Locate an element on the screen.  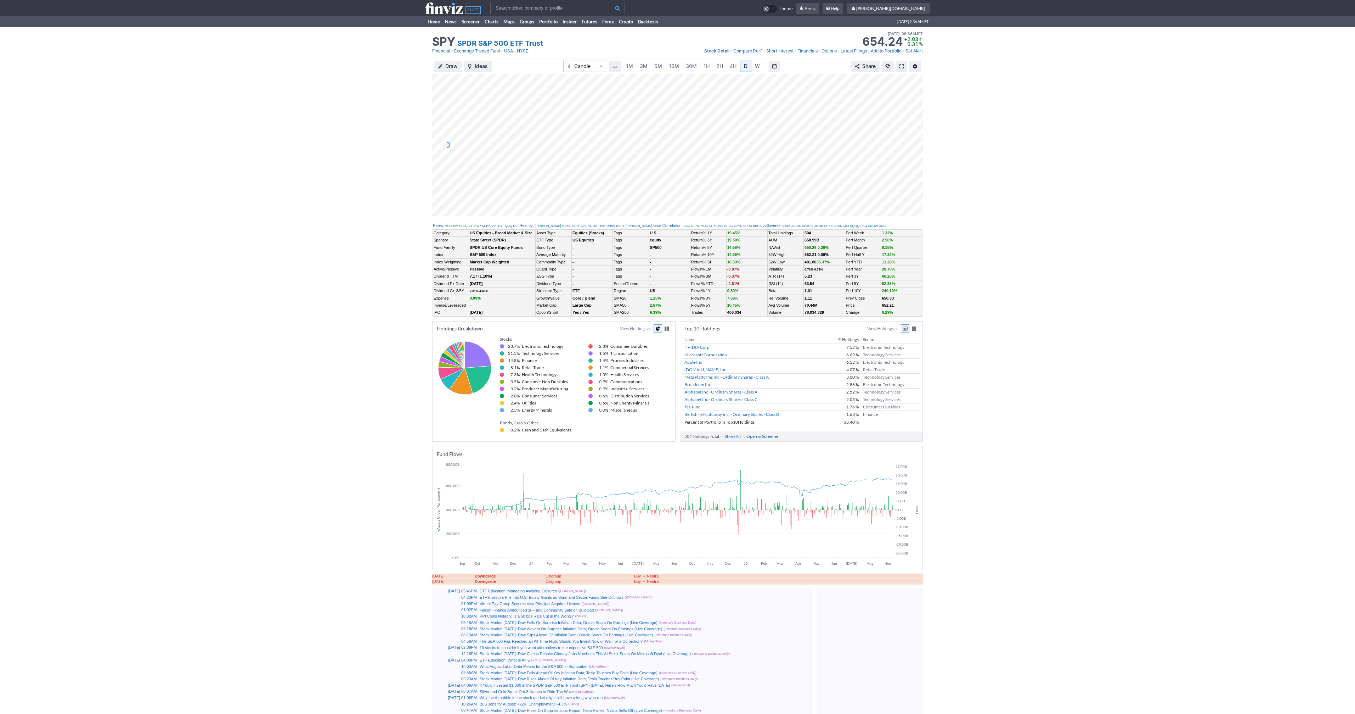
td: Flows% YTD is located at coordinates (708, 283).